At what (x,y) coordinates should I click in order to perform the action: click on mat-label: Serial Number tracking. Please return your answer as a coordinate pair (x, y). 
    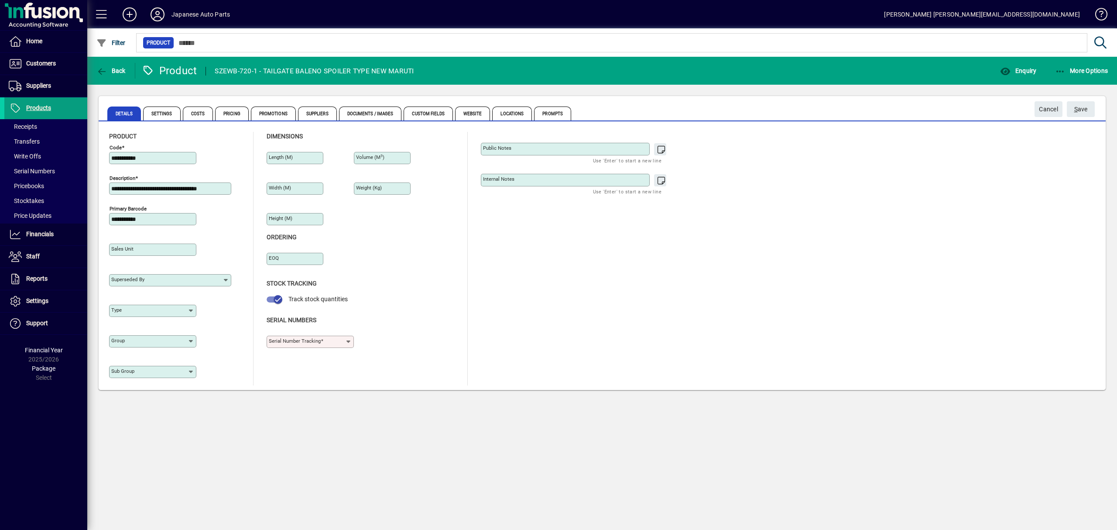
    Looking at the image, I should click on (295, 341).